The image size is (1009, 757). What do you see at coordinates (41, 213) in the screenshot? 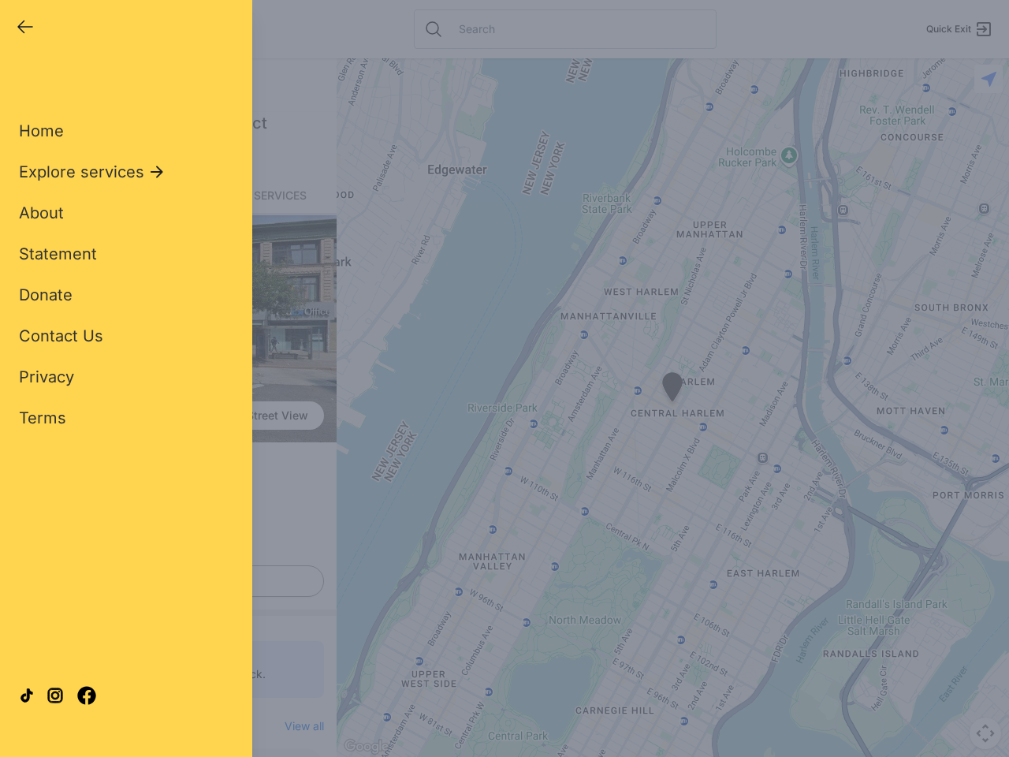
I see `a: About` at bounding box center [41, 213].